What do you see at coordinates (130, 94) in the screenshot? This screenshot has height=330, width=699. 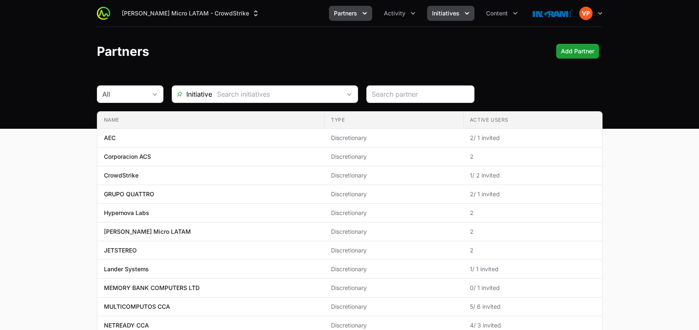 I see `button: All` at bounding box center [130, 94].